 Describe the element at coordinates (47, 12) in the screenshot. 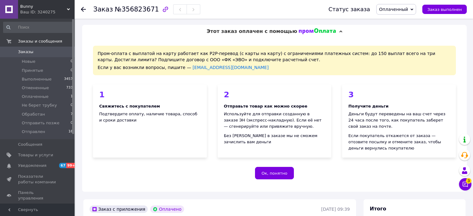

I see `div: Ваш ID: 3240275` at that location.